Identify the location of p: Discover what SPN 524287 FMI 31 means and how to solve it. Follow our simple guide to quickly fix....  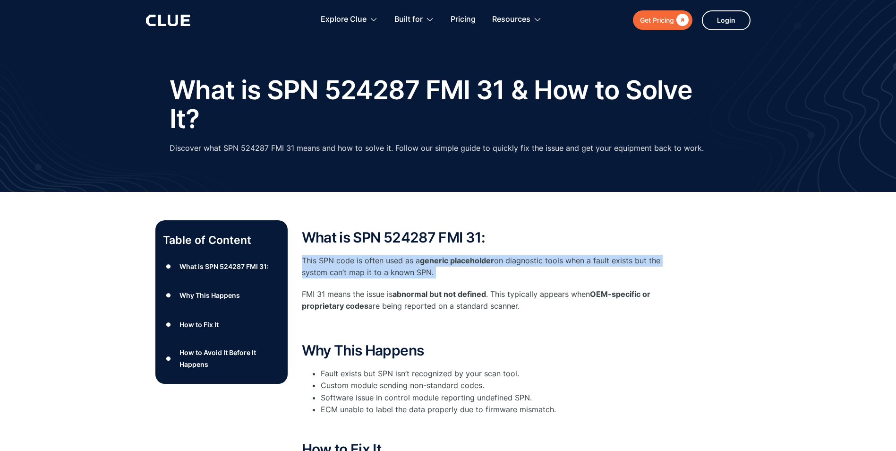
(437, 148).